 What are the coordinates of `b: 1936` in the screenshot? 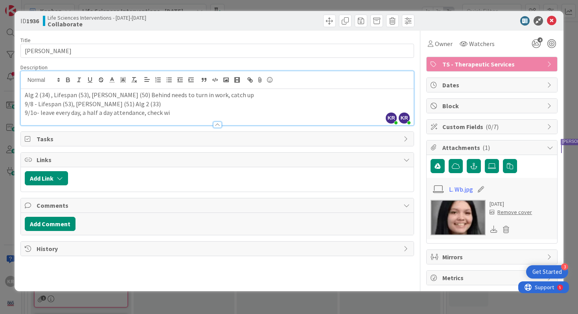 It's located at (33, 21).